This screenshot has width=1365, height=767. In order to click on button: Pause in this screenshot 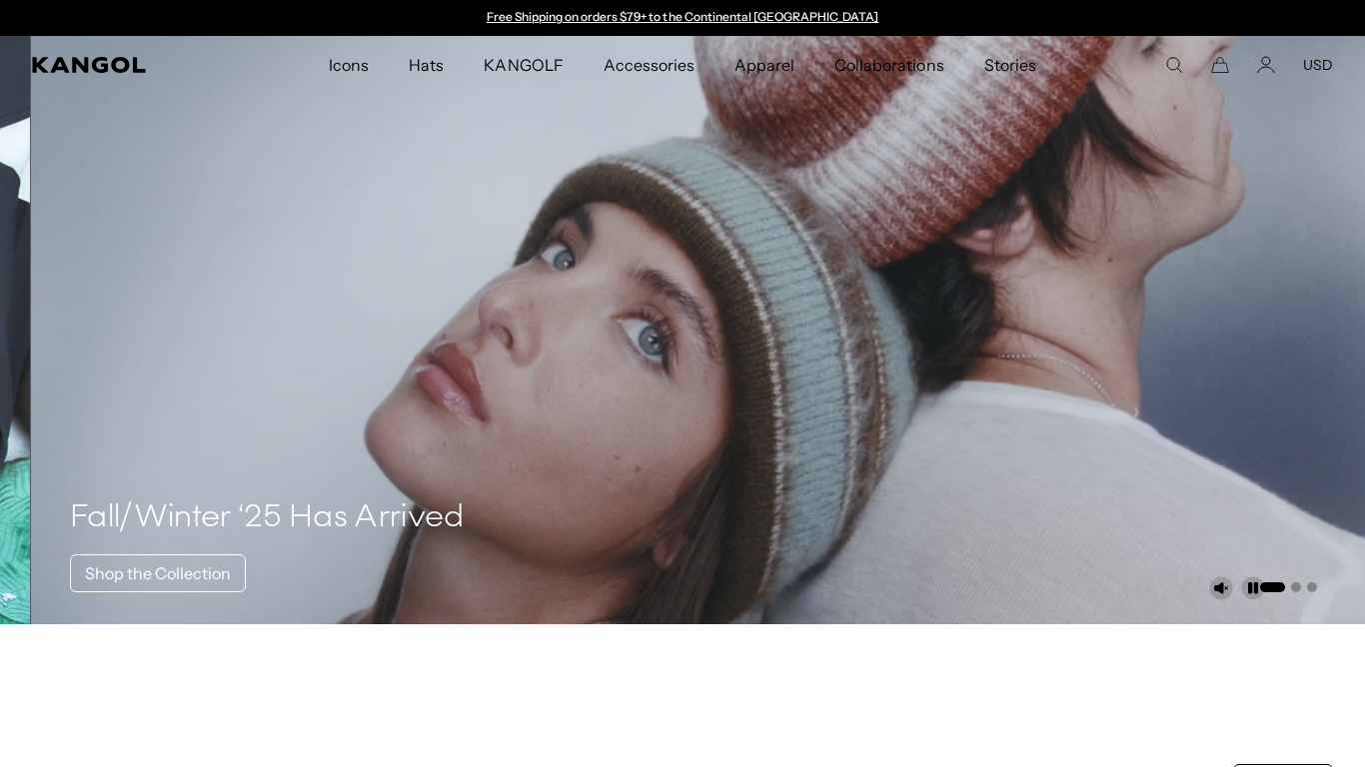, I will do `click(1253, 588)`.